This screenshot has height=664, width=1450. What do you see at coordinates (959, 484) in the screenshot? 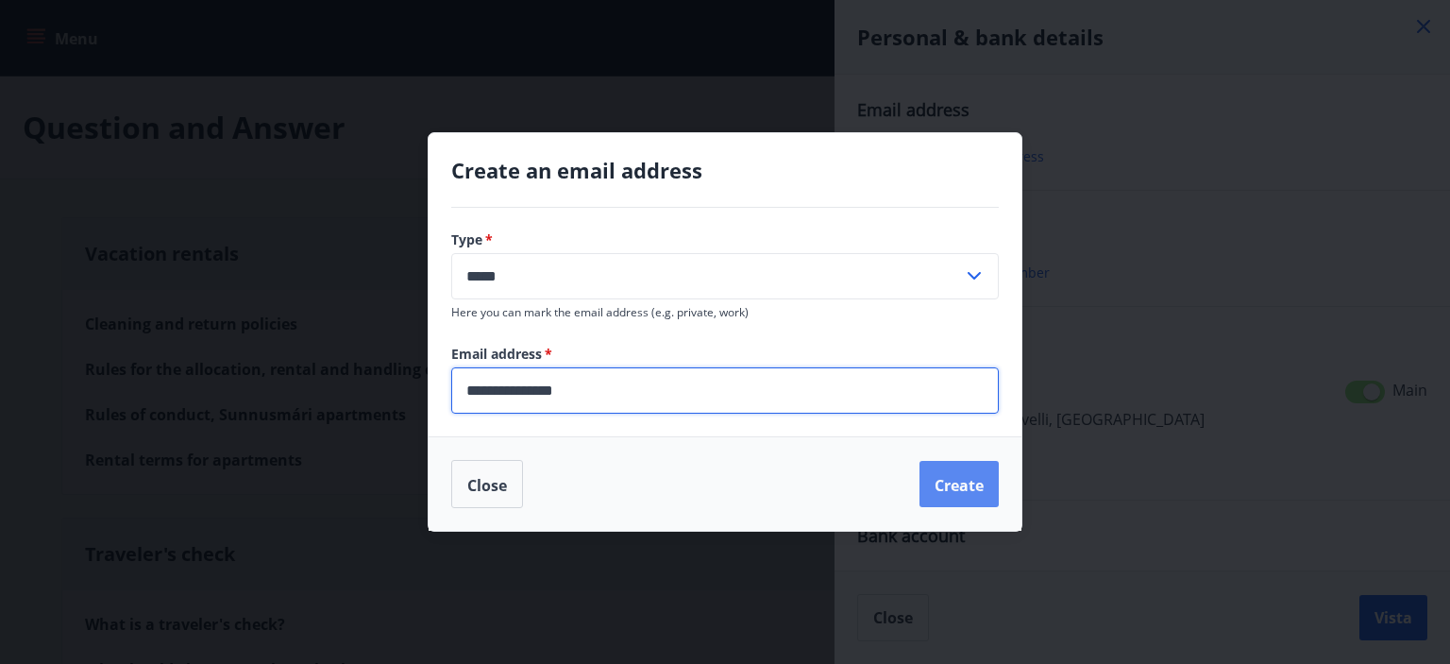
I see `button: Create` at bounding box center [959, 484].